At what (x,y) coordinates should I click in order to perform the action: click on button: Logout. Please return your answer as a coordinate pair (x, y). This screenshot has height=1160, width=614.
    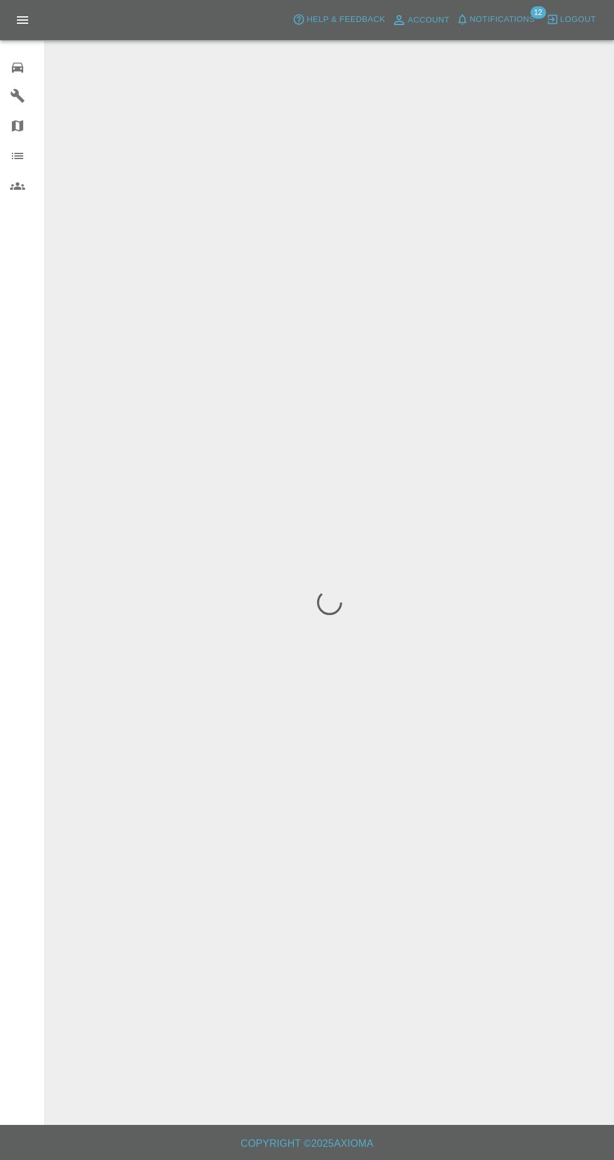
    Looking at the image, I should click on (571, 19).